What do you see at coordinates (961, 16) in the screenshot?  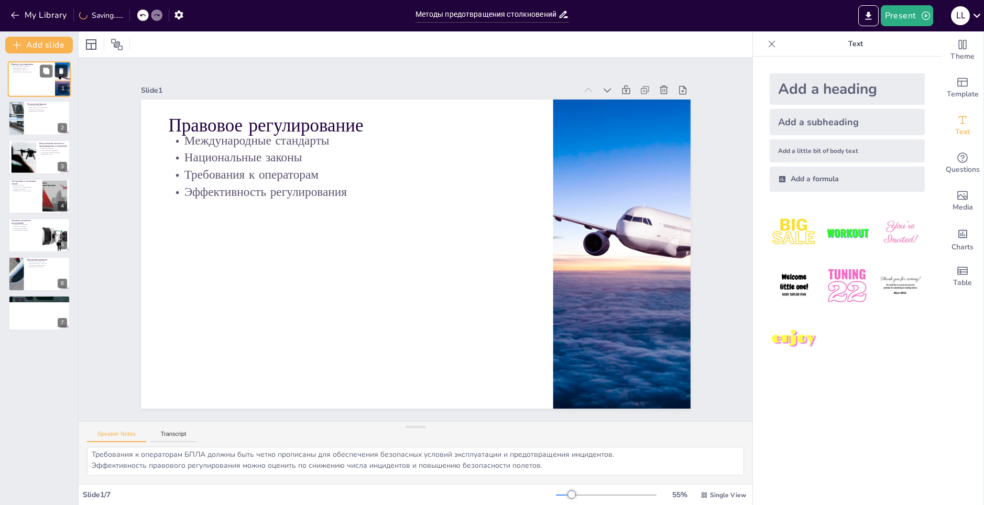 I see `div: l l` at bounding box center [961, 16].